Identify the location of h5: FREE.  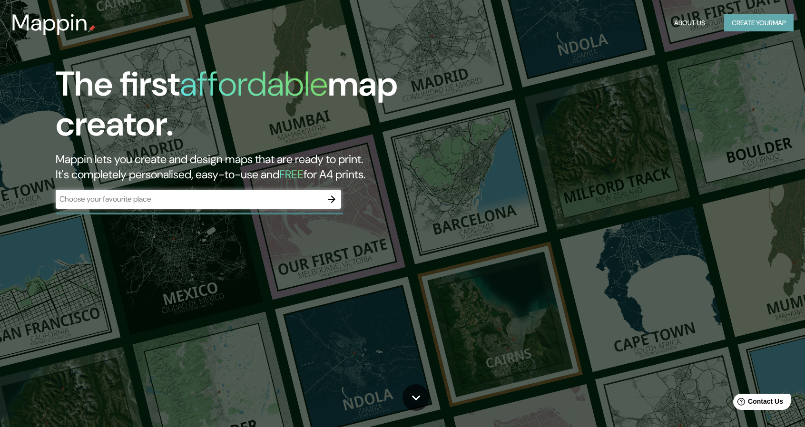
(291, 174).